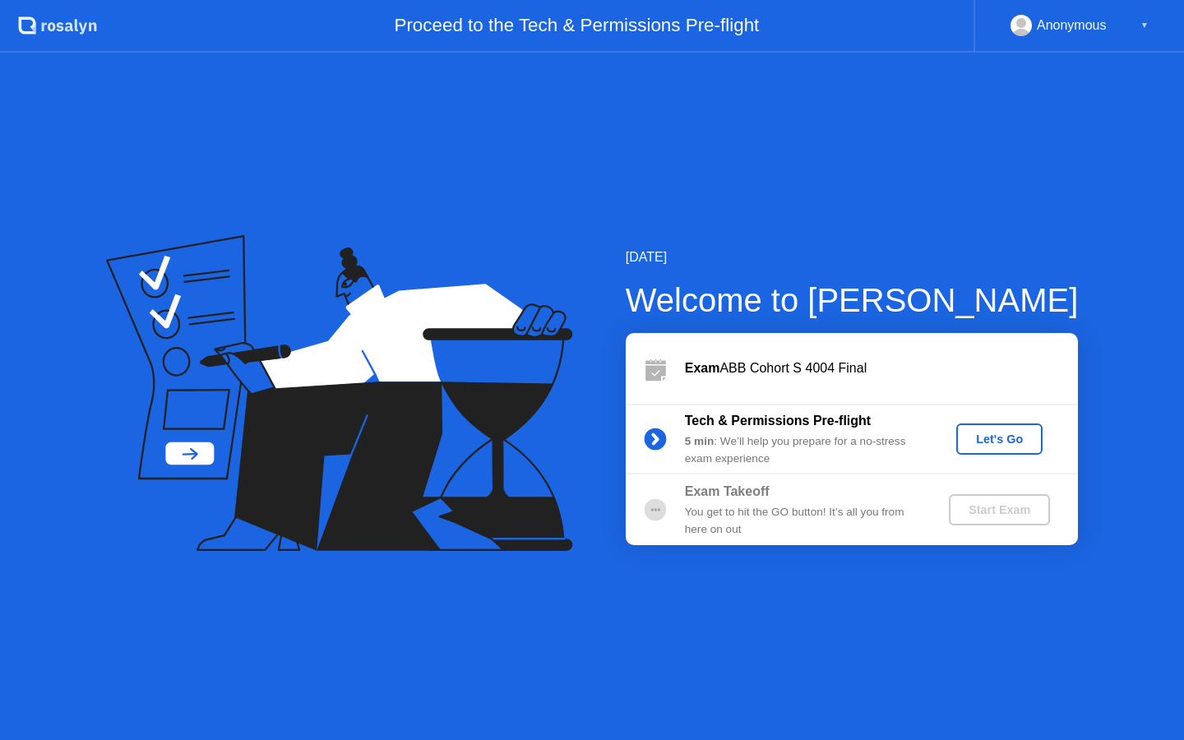 The height and width of the screenshot is (740, 1184). What do you see at coordinates (999, 510) in the screenshot?
I see `div: Start Exam` at bounding box center [999, 510].